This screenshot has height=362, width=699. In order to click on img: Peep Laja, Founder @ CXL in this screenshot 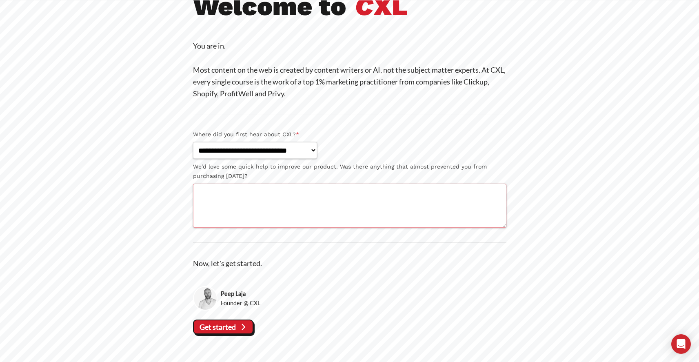, I will do `click(205, 298)`.